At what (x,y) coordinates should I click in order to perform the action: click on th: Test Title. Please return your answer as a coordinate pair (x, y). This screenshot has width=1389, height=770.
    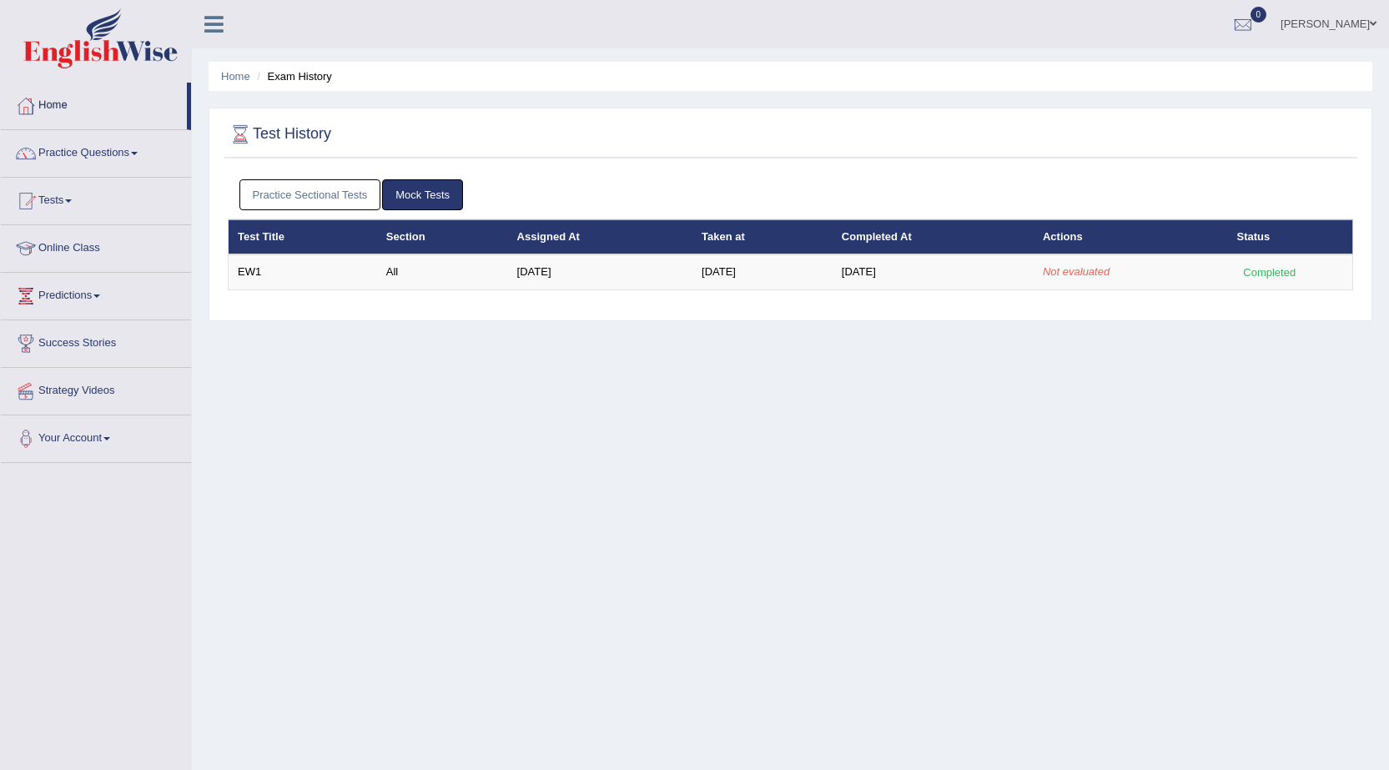
    Looking at the image, I should click on (303, 237).